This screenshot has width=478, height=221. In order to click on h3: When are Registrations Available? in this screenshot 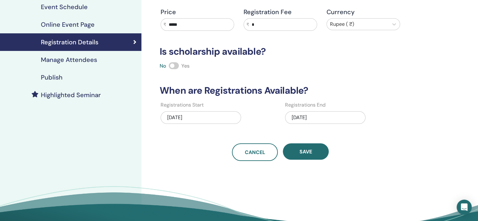, I will do `click(280, 91)`.